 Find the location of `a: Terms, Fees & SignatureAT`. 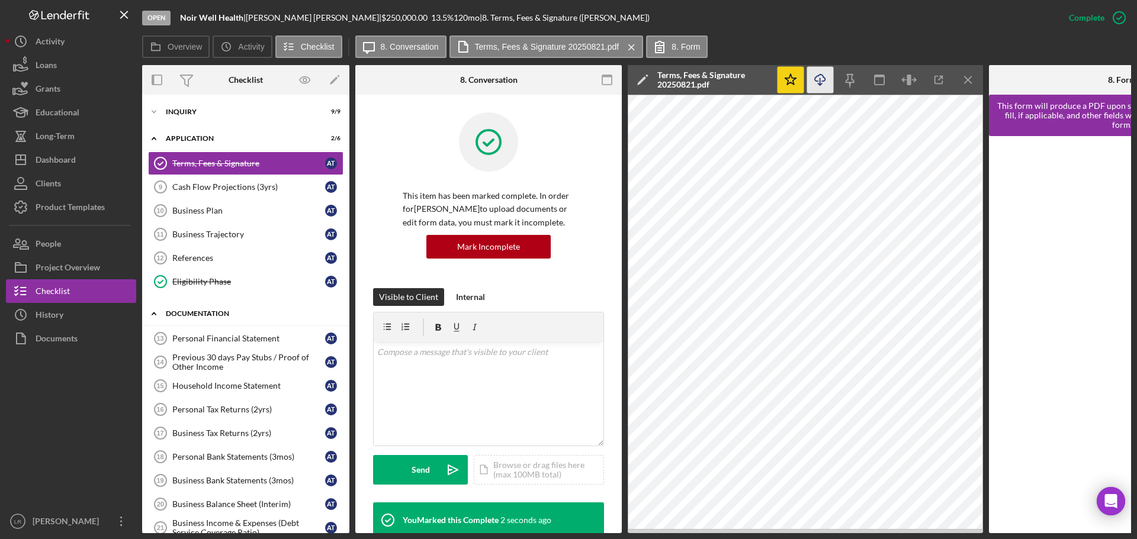

a: Terms, Fees & SignatureAT is located at coordinates (246, 163).